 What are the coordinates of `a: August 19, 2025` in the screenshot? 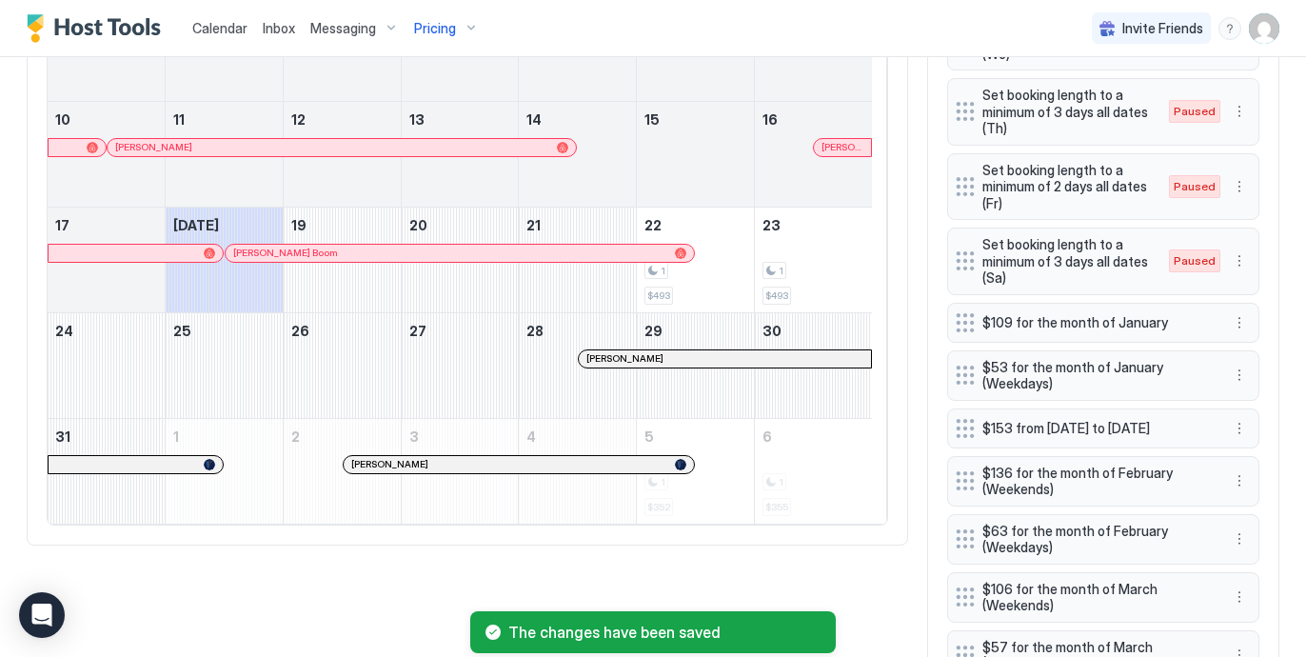 It's located at (342, 225).